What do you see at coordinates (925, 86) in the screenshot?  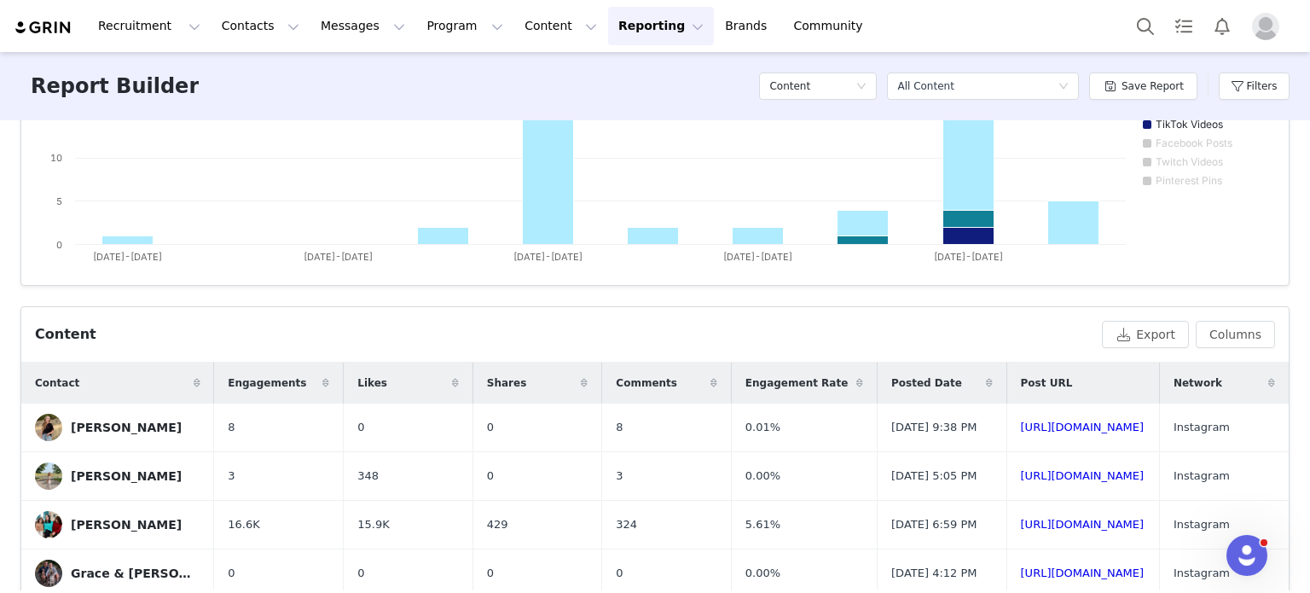 I see `div: All Content` at bounding box center [925, 86].